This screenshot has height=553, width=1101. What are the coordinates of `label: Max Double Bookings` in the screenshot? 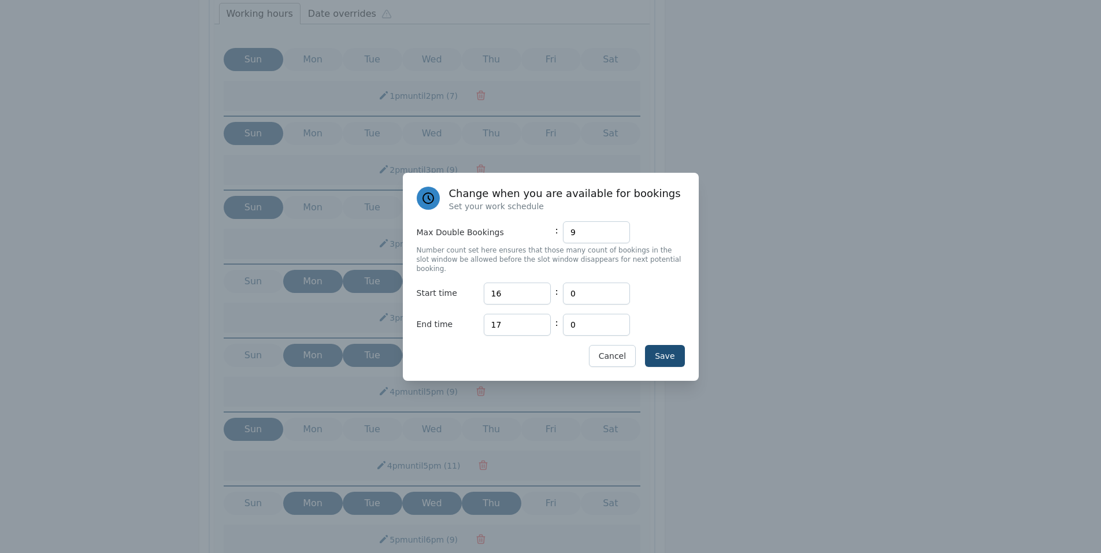 It's located at (484, 232).